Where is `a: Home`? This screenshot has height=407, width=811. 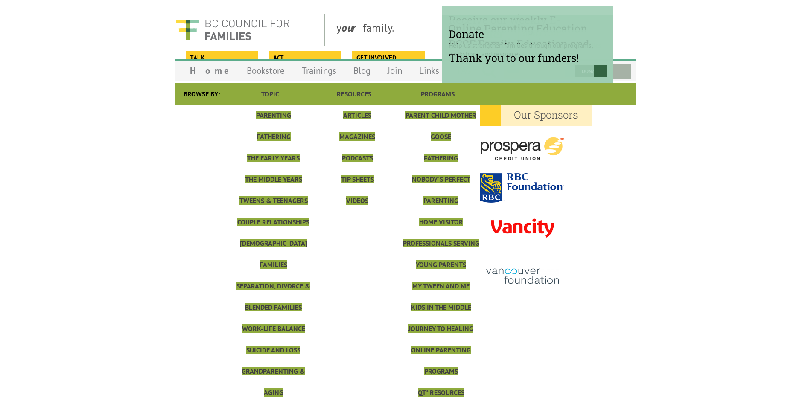
a: Home is located at coordinates (210, 70).